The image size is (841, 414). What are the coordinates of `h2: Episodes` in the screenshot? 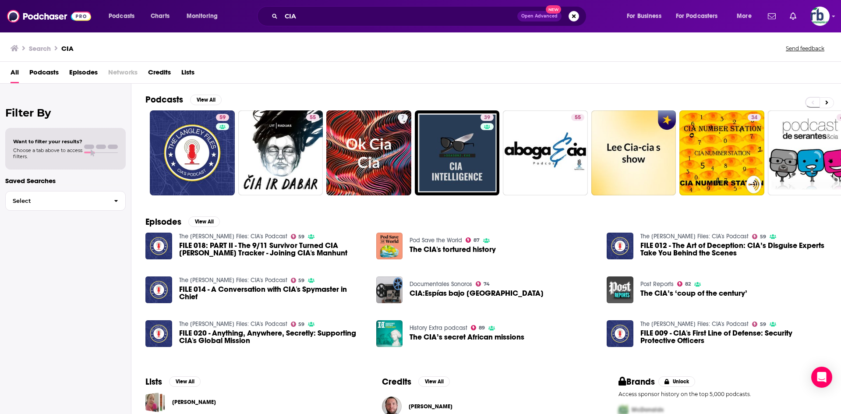 It's located at (163, 222).